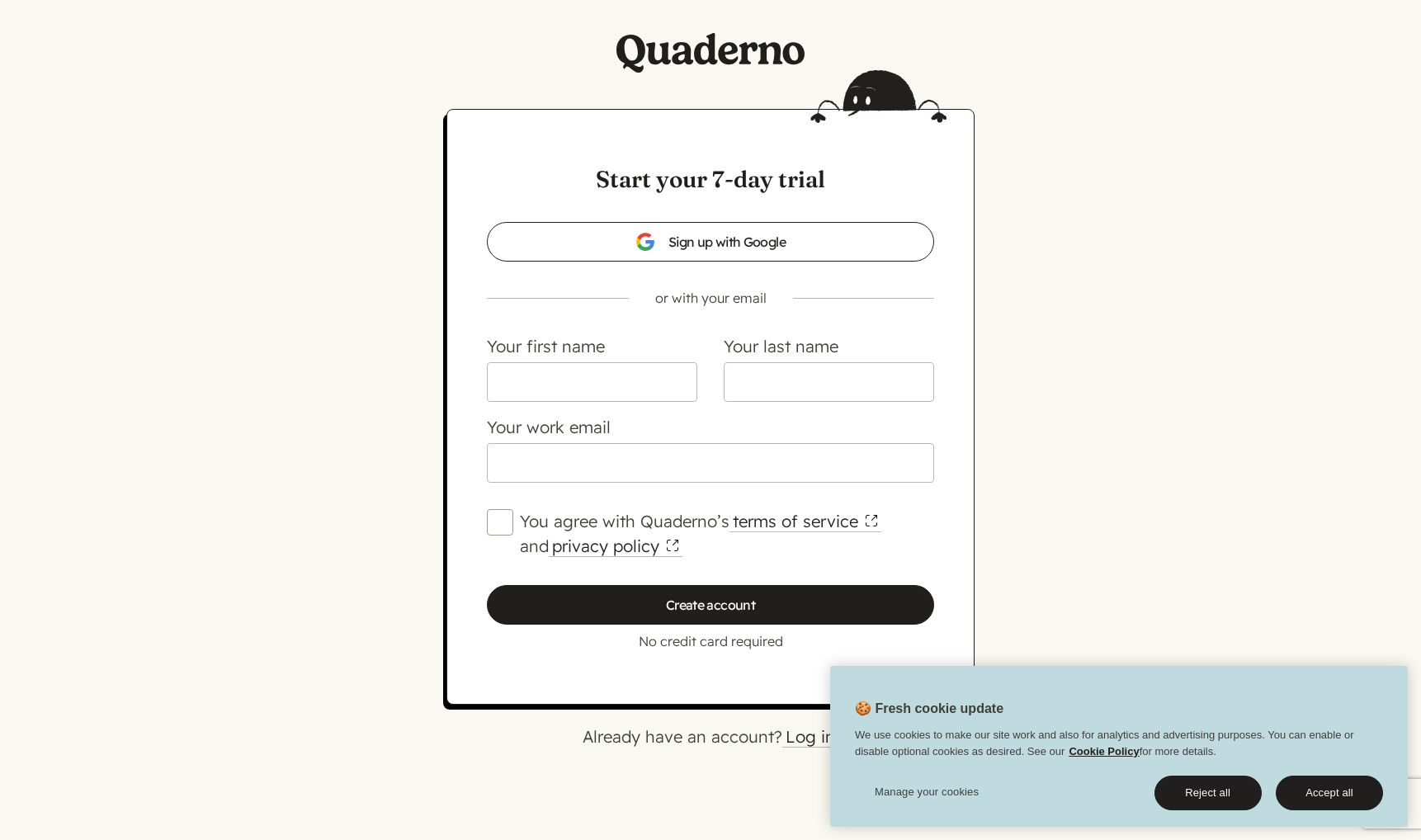 The image size is (1421, 840). Describe the element at coordinates (1119, 746) in the screenshot. I see `div: Cookie banner` at that location.